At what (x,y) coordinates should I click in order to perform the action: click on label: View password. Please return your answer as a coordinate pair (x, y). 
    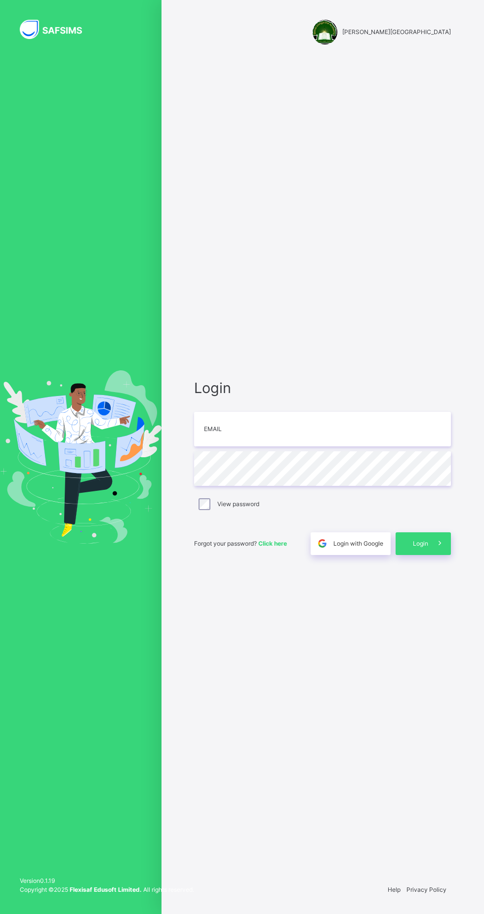
    Looking at the image, I should click on (238, 504).